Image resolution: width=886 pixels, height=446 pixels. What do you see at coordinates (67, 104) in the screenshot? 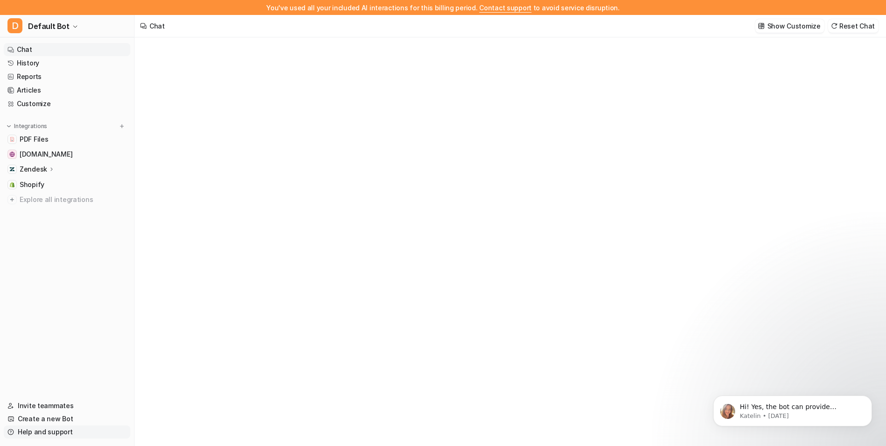
I see `a: Customize` at bounding box center [67, 104].